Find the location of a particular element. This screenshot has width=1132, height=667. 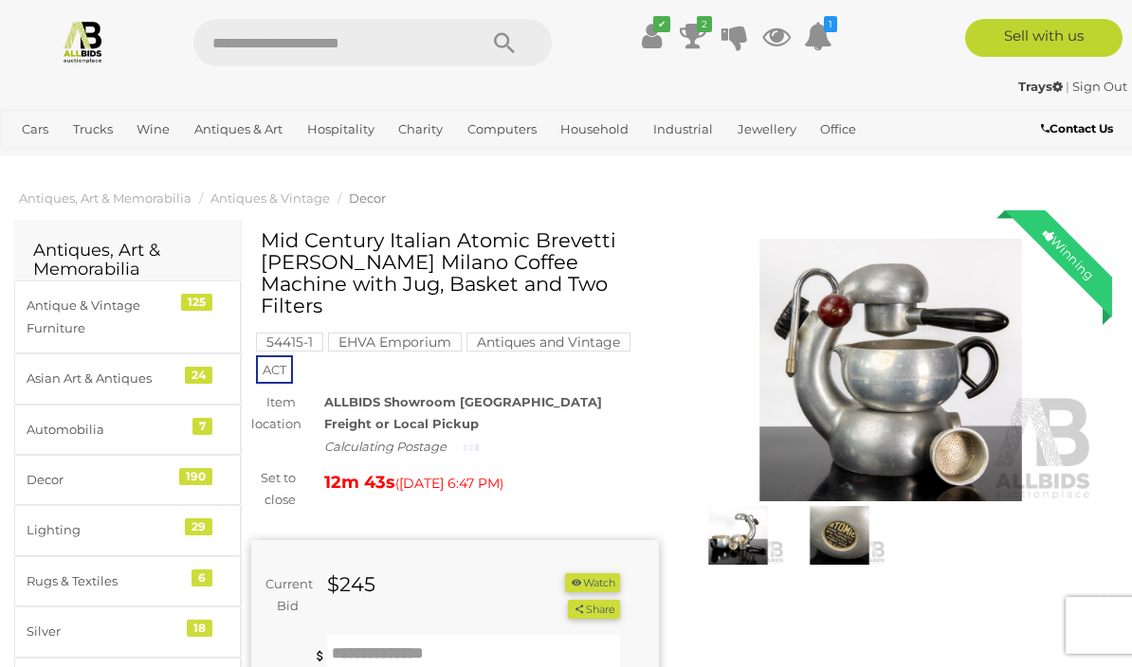

strong: $245 is located at coordinates (351, 584).